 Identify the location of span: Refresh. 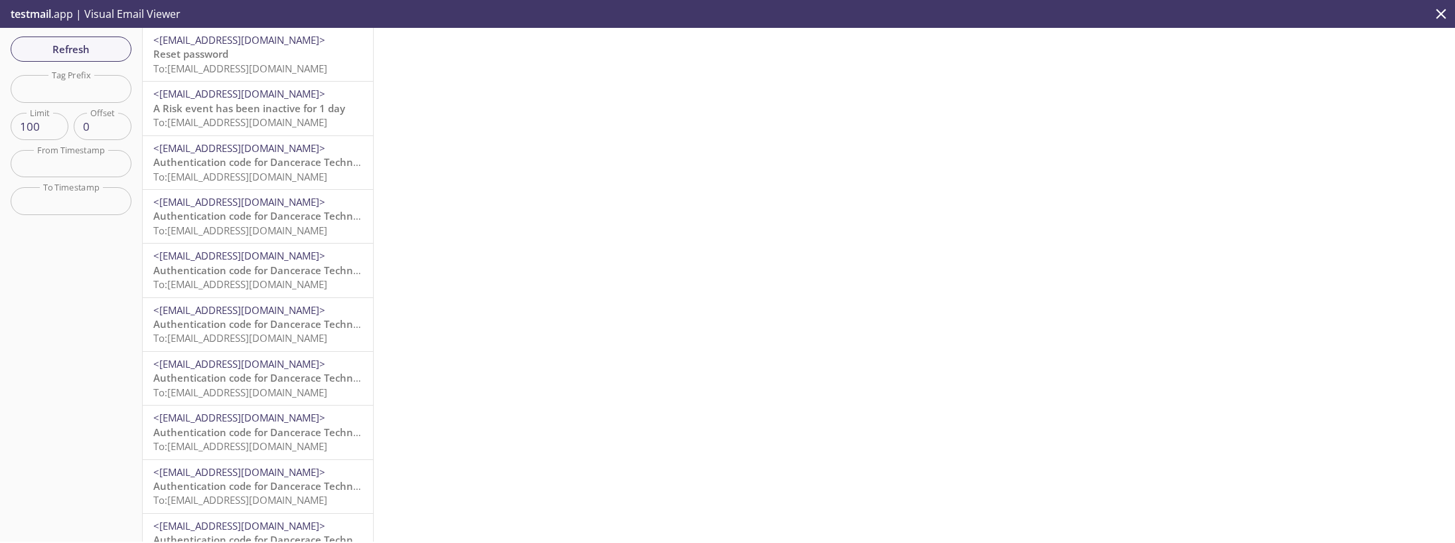
(71, 49).